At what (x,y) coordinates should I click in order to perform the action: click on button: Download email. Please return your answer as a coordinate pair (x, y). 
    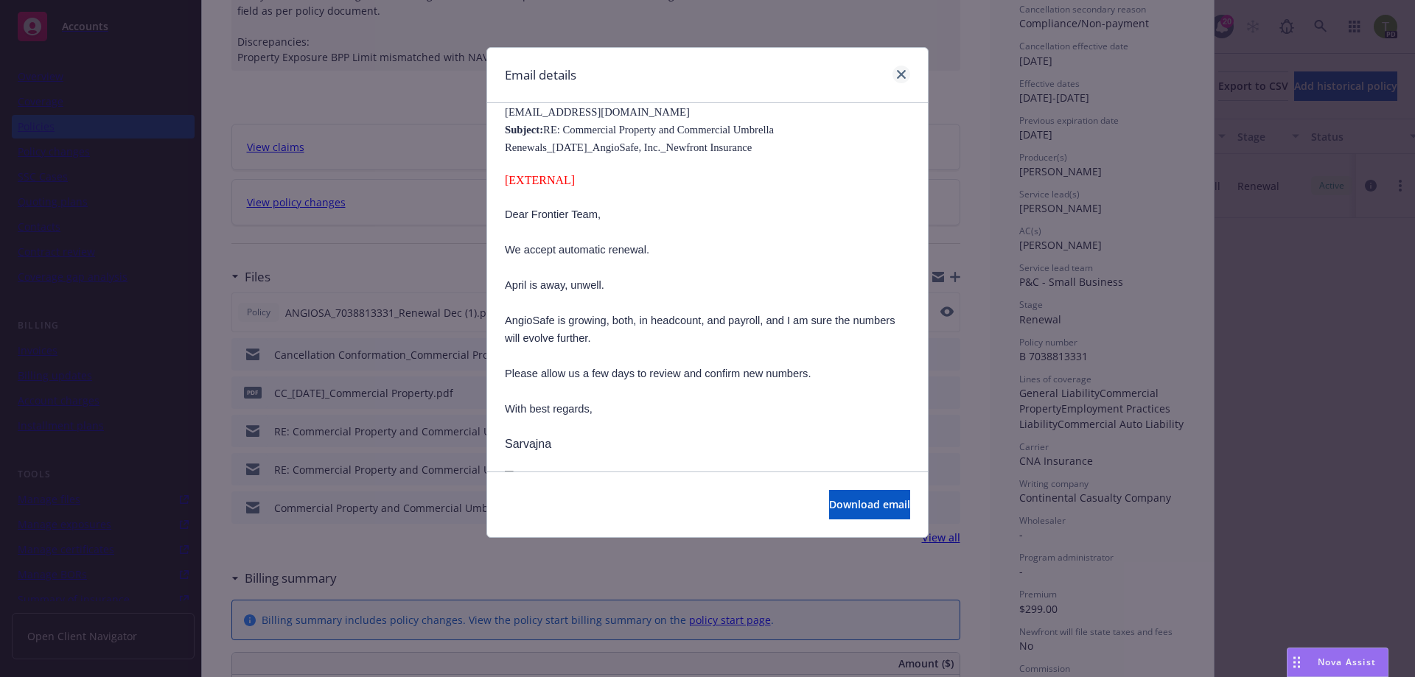
    Looking at the image, I should click on (870, 505).